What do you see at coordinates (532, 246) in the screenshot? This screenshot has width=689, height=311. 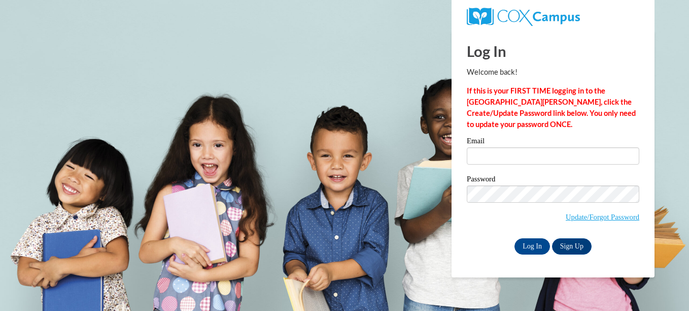 I see `input: Log In` at bounding box center [532, 246].